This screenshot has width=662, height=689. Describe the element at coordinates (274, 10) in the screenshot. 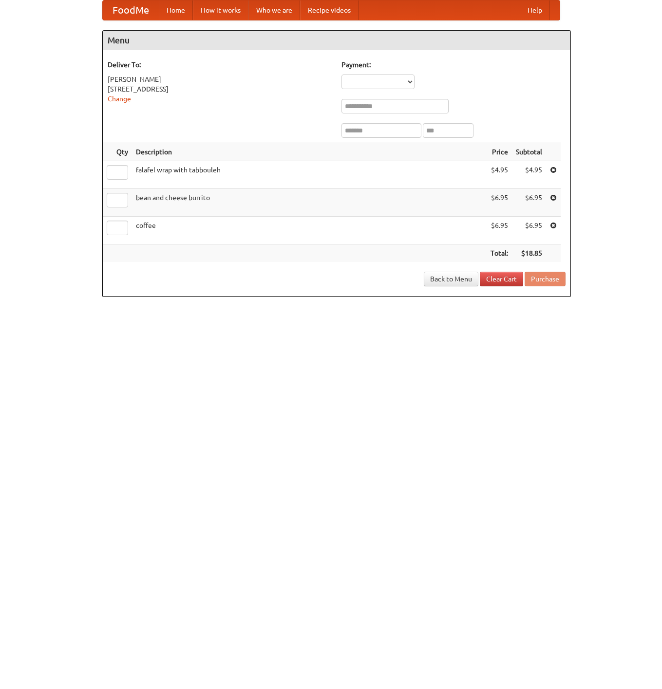

I see `a: Who we are` at that location.